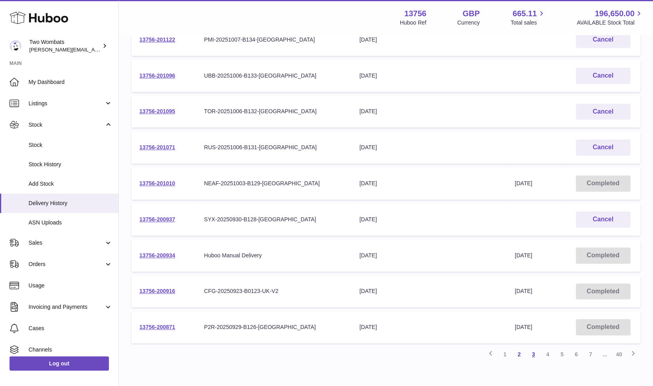 The width and height of the screenshot is (653, 386). What do you see at coordinates (66, 307) in the screenshot?
I see `span: Invoicing and Payments` at bounding box center [66, 307].